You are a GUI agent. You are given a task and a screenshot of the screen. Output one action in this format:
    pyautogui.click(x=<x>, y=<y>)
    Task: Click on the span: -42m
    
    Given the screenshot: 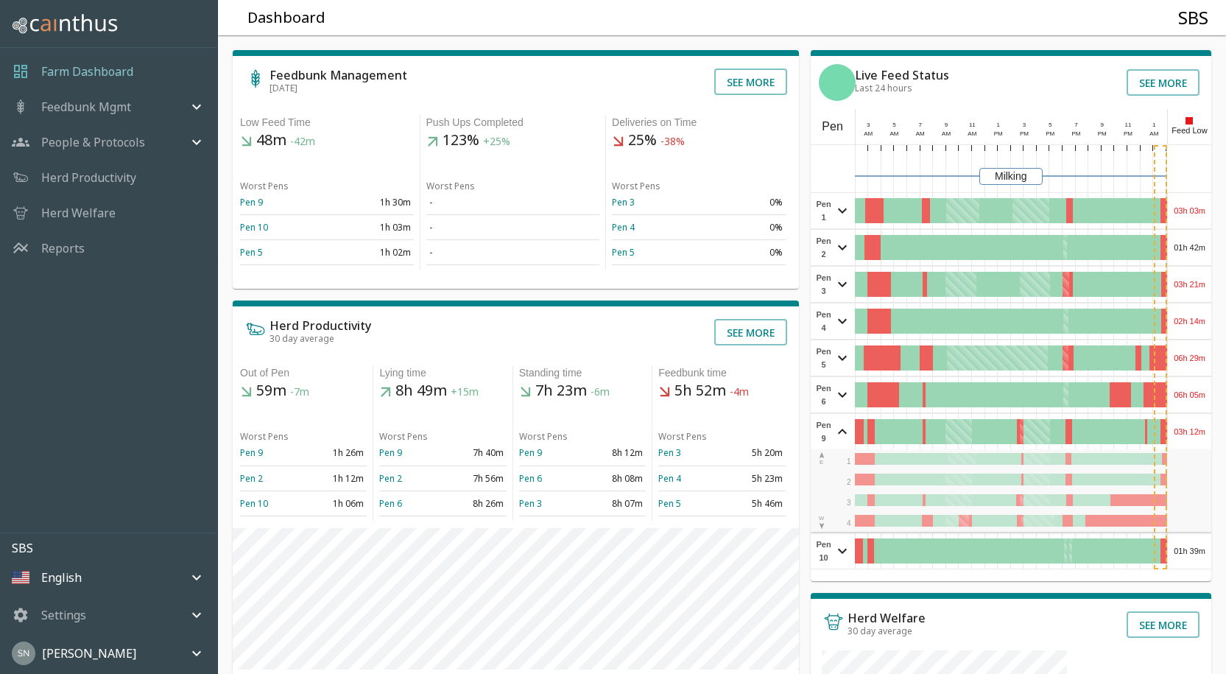 What is the action you would take?
    pyautogui.click(x=303, y=141)
    